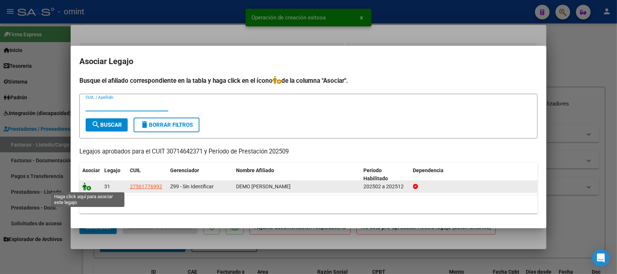 The width and height of the screenshot is (617, 274). Describe the element at coordinates (309, 204) in the screenshot. I see `div: 1 registros` at that location.